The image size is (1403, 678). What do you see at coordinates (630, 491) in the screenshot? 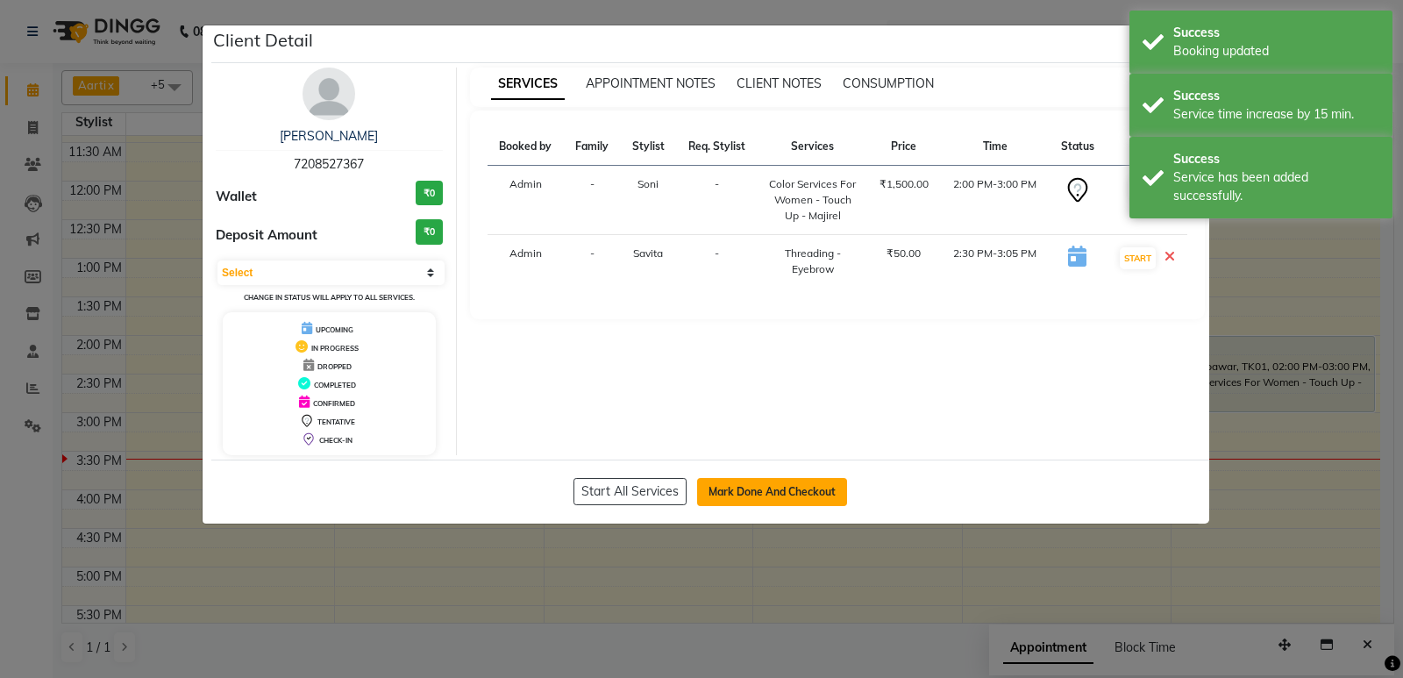
I see `button: Start All Services` at bounding box center [630, 491].